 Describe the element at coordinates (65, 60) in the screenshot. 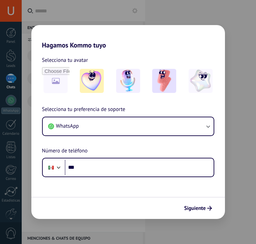

I see `span: Selecciona tu avatar` at that location.